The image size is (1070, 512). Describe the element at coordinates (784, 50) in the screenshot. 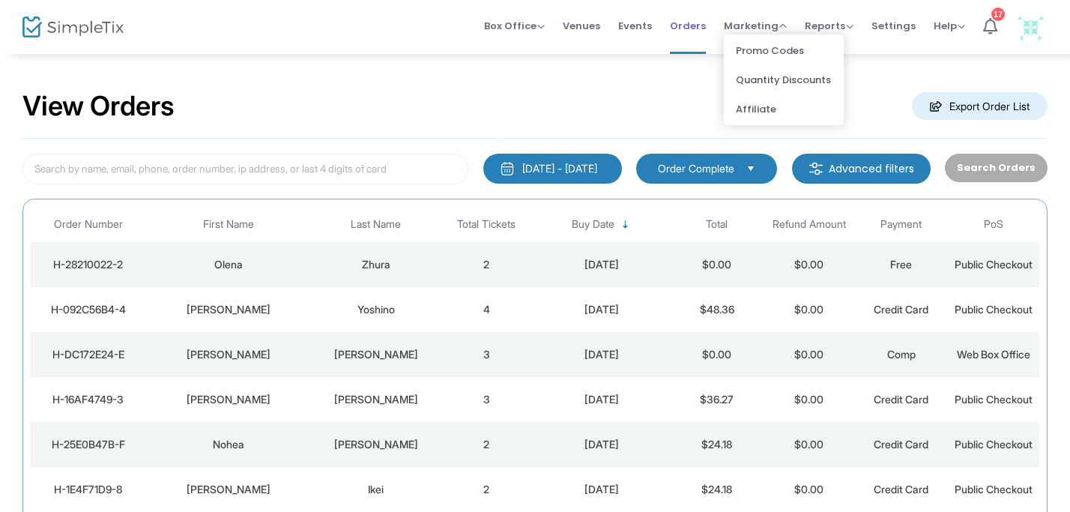

I see `li: Promo Codes` at that location.